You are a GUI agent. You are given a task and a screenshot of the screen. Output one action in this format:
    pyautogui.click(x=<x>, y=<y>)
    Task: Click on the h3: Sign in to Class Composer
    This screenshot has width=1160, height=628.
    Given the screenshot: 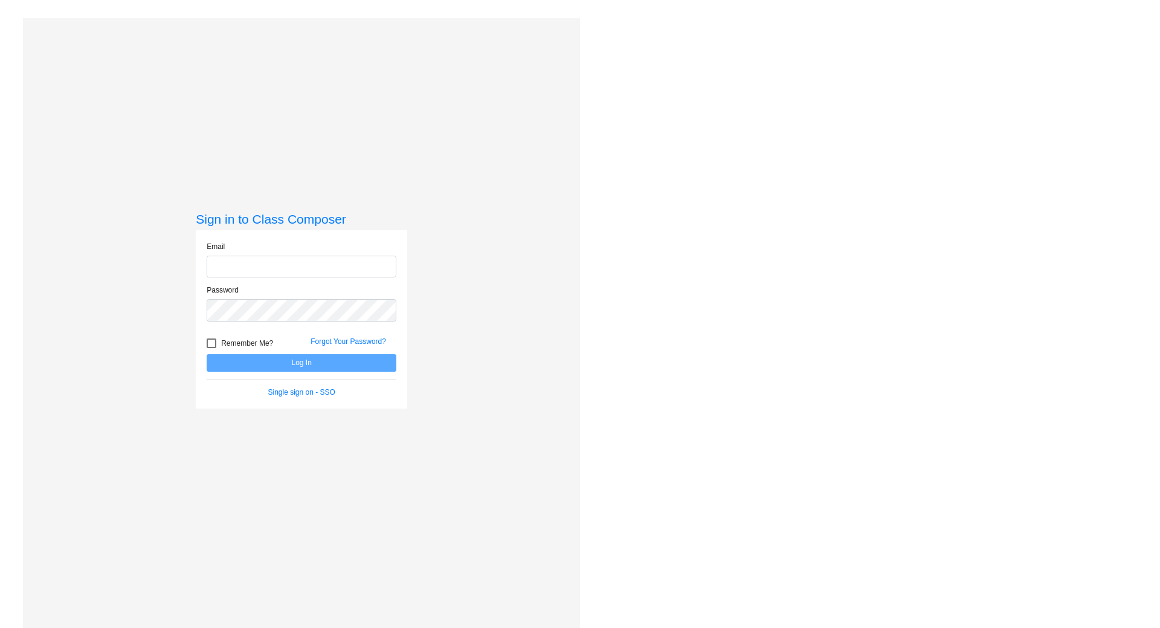 What is the action you would take?
    pyautogui.click(x=301, y=219)
    